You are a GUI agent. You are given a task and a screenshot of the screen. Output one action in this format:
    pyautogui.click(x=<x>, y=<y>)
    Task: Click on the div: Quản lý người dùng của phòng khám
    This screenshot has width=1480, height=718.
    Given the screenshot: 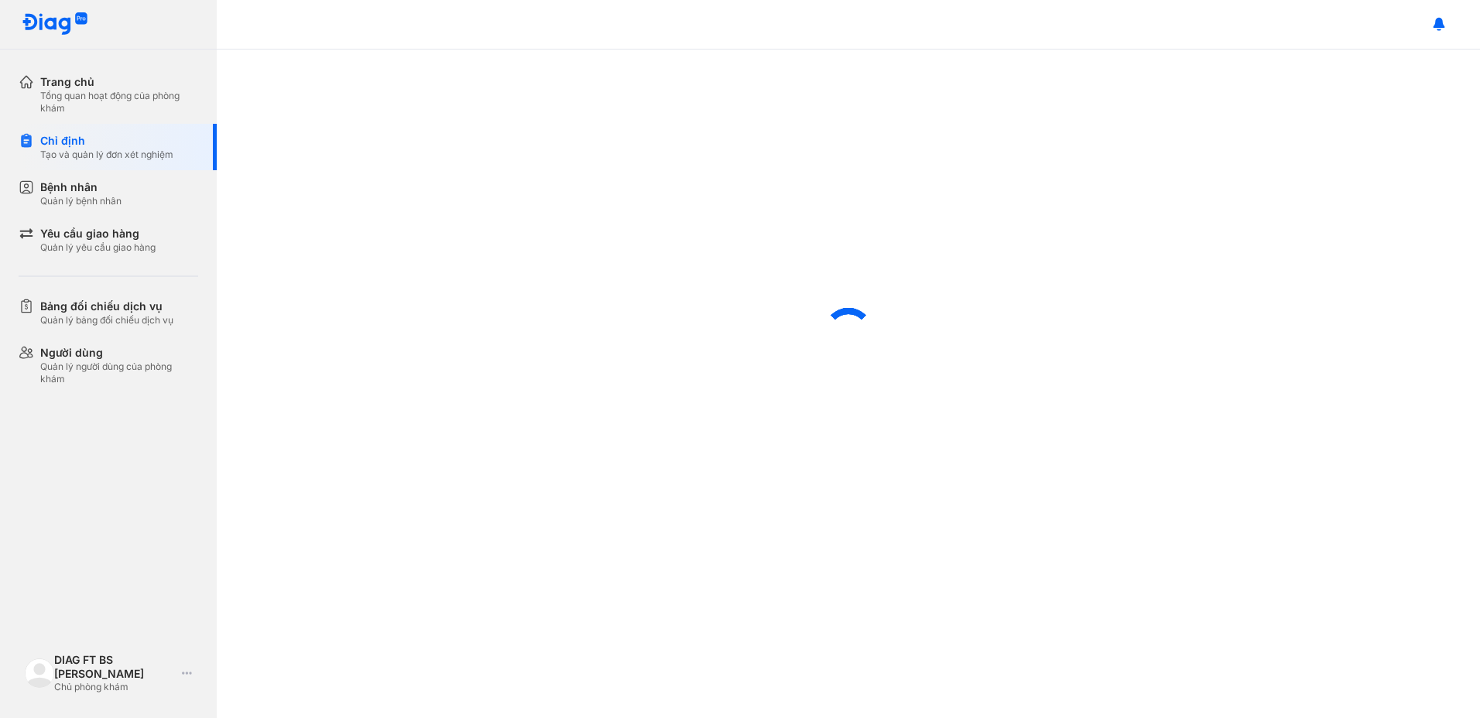 What is the action you would take?
    pyautogui.click(x=119, y=373)
    